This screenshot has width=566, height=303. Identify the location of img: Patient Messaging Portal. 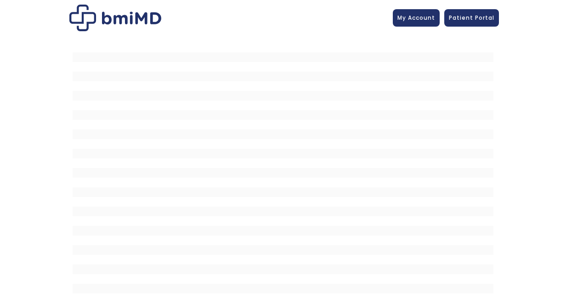
(115, 18).